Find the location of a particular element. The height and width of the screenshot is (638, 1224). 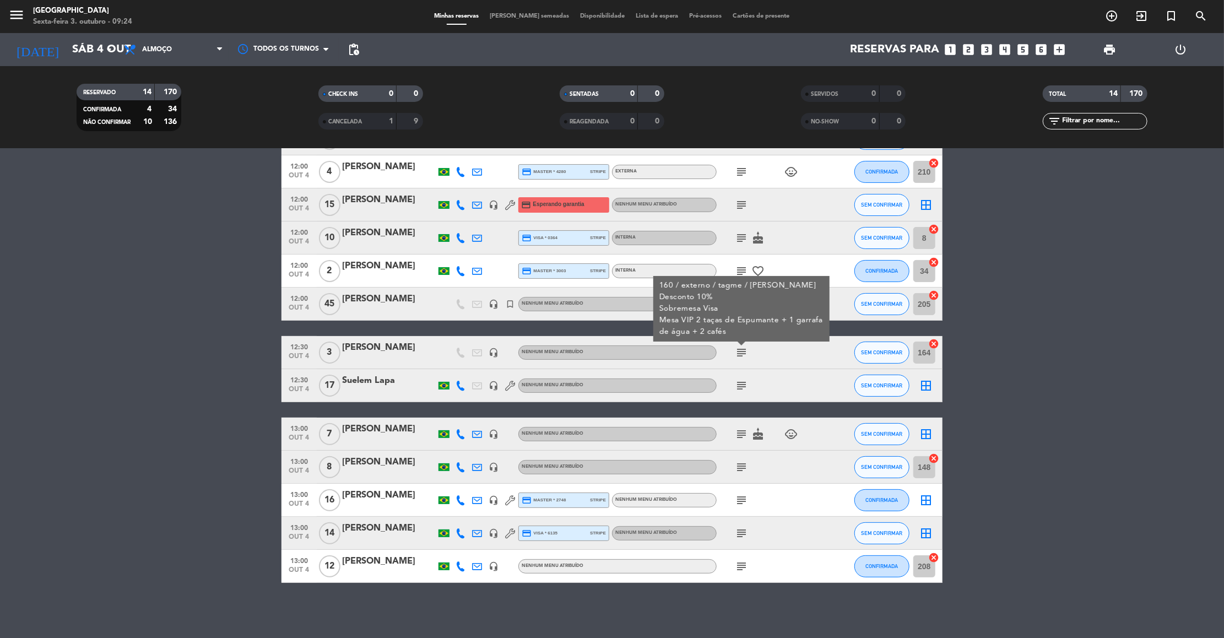

span: Almoço is located at coordinates (157, 50).